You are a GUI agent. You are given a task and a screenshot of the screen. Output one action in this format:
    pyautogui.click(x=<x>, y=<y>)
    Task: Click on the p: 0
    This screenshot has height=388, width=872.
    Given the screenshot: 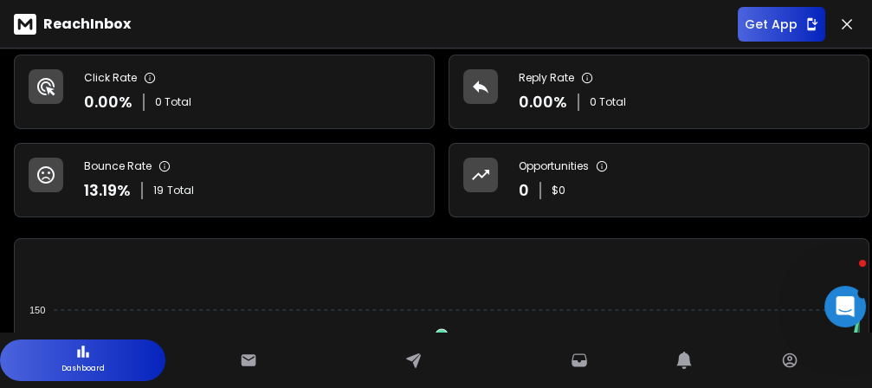 What is the action you would take?
    pyautogui.click(x=524, y=190)
    